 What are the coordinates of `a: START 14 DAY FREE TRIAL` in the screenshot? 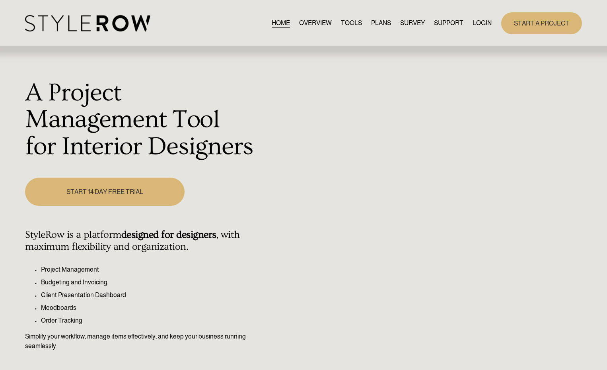 It's located at (105, 191).